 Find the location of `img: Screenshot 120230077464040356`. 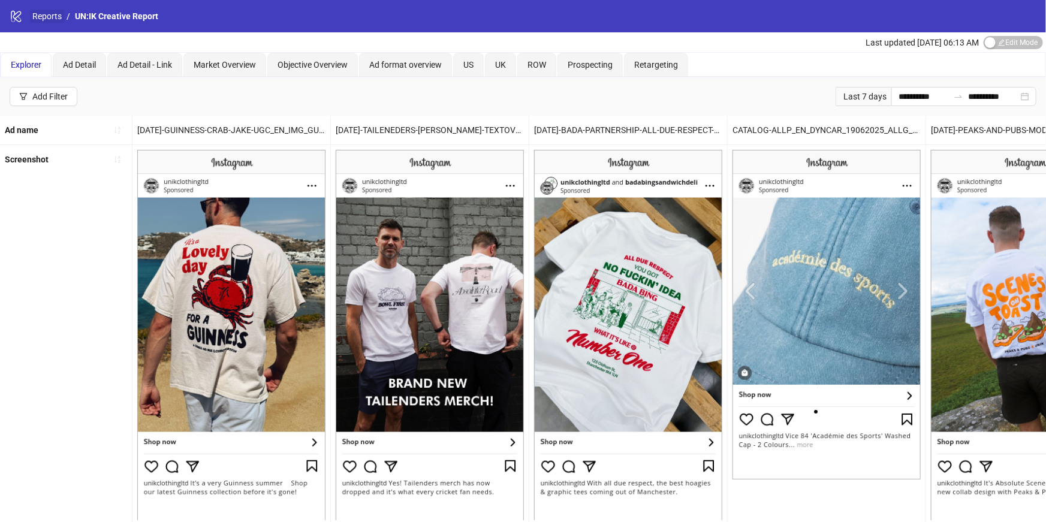

img: Screenshot 120230077464040356 is located at coordinates (231, 334).